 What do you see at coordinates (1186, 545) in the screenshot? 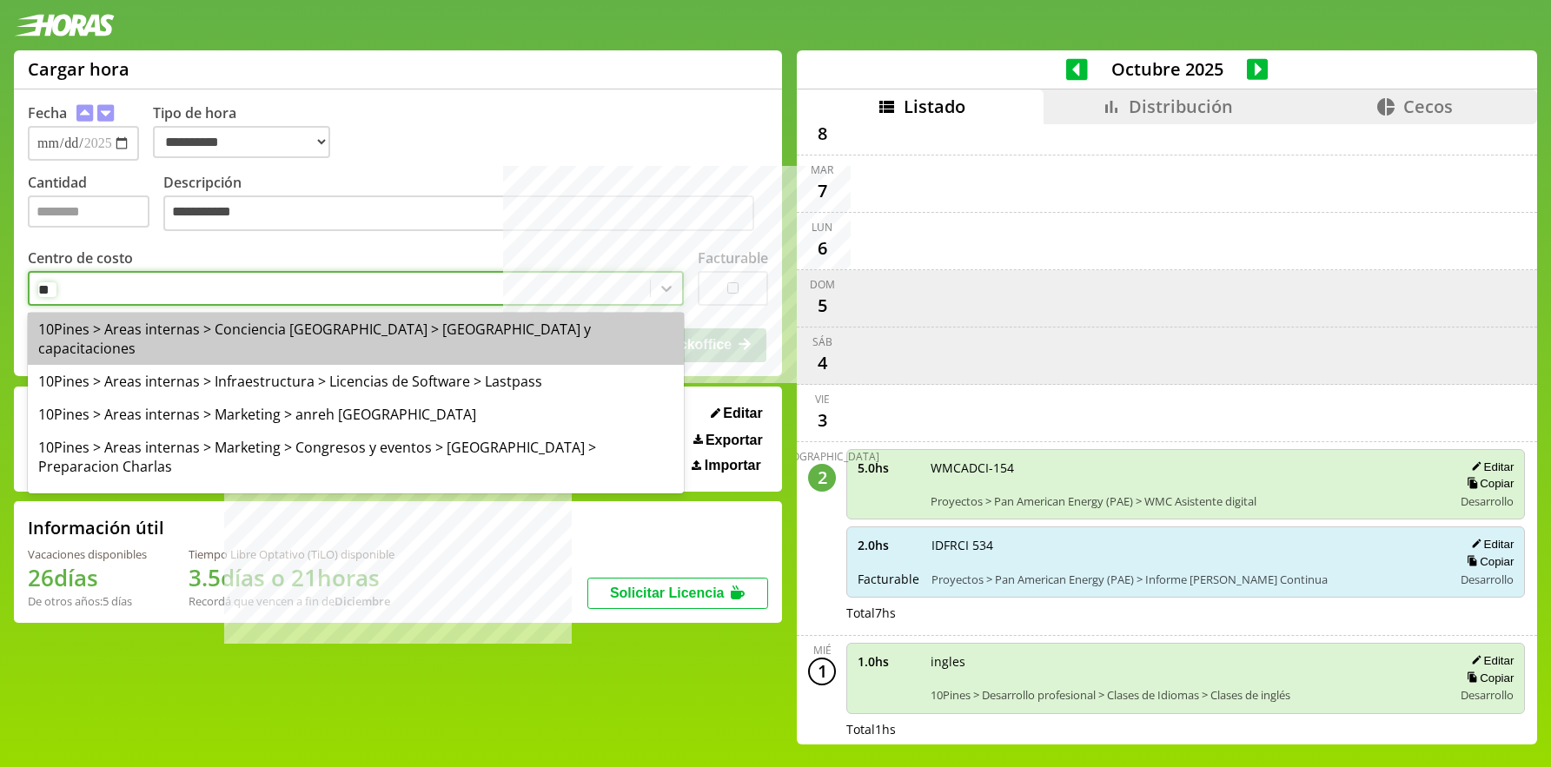
I see `span: IDFRCI 534` at bounding box center [1186, 545].